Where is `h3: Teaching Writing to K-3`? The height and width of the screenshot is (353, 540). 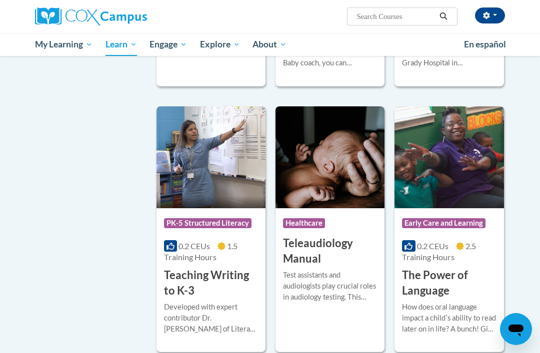
h3: Teaching Writing to K-3 is located at coordinates (211, 283).